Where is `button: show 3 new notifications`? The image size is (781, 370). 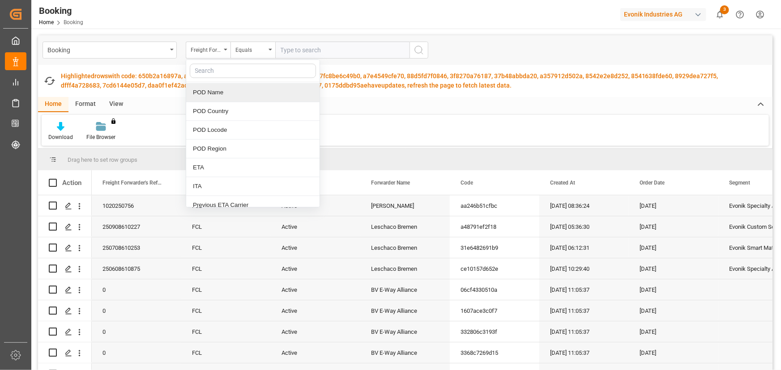 button: show 3 new notifications is located at coordinates (719, 14).